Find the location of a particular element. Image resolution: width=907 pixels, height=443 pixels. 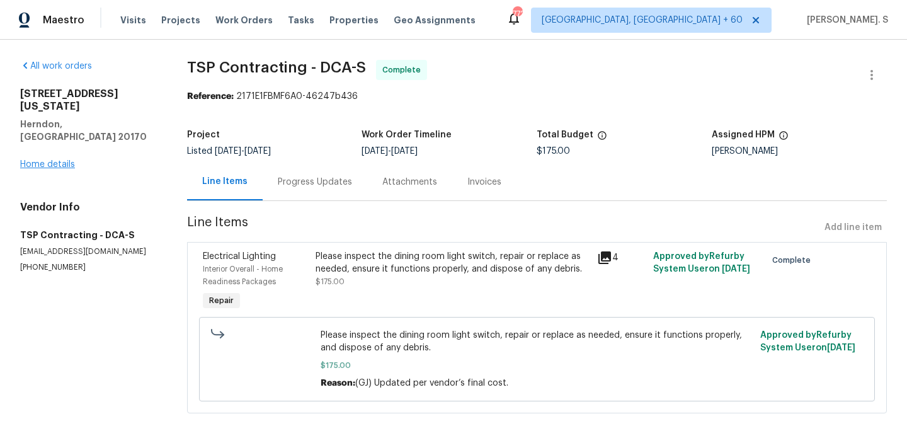

span: Reason: is located at coordinates (338, 383).